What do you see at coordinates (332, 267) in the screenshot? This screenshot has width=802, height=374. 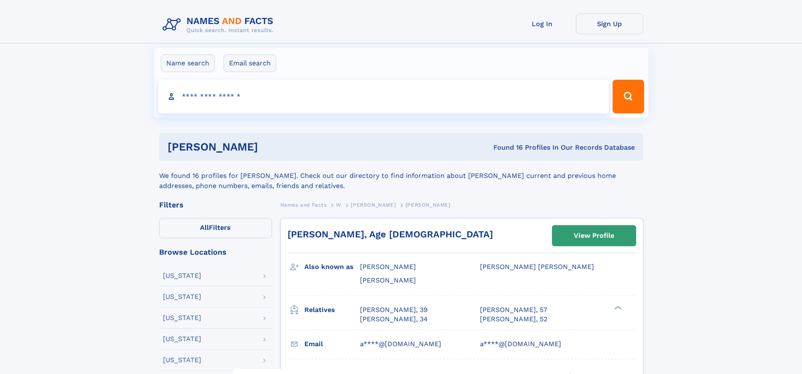 I see `h3: Also known as` at bounding box center [332, 267].